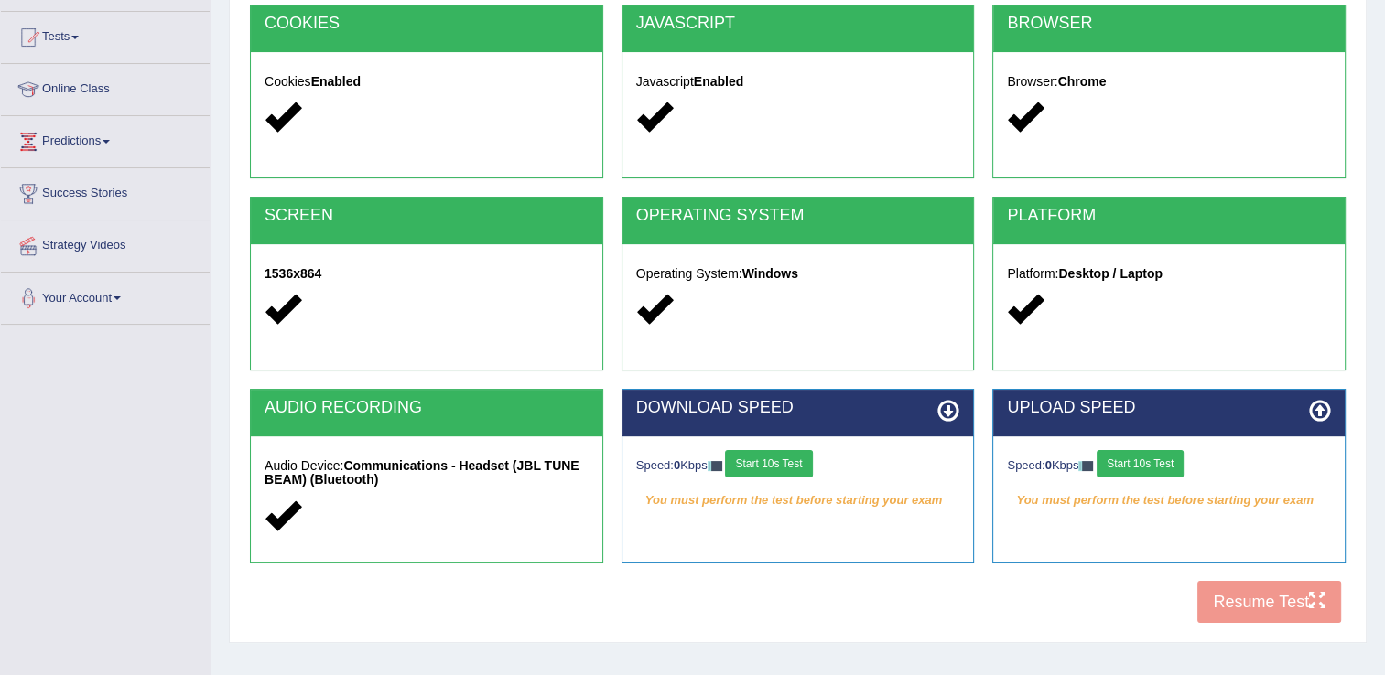 The image size is (1385, 675). I want to click on h2: COOKIES, so click(426, 24).